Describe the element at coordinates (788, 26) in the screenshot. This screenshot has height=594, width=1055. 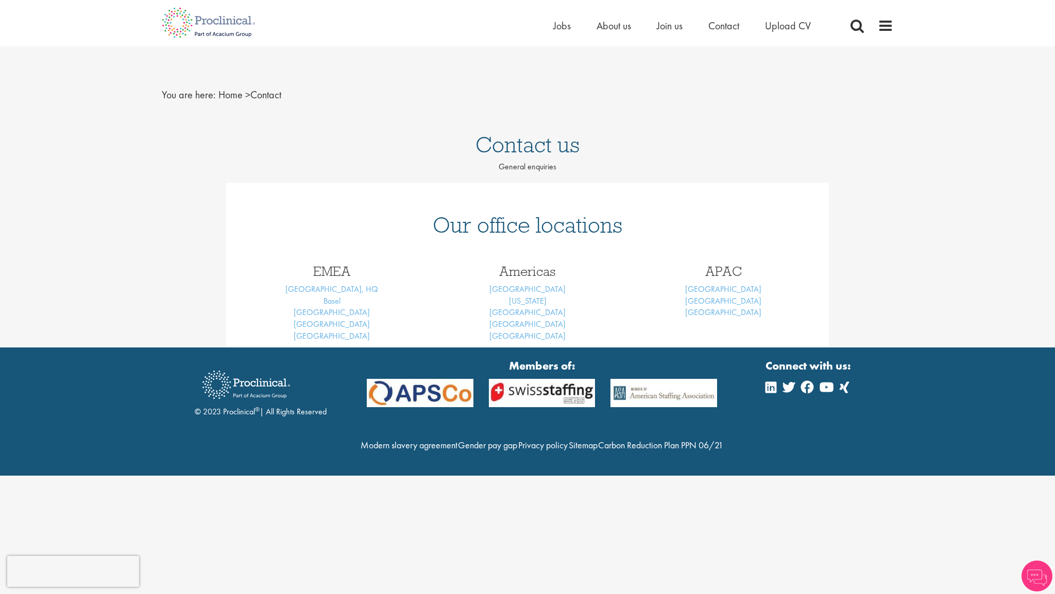
I see `span: Upload CV` at that location.